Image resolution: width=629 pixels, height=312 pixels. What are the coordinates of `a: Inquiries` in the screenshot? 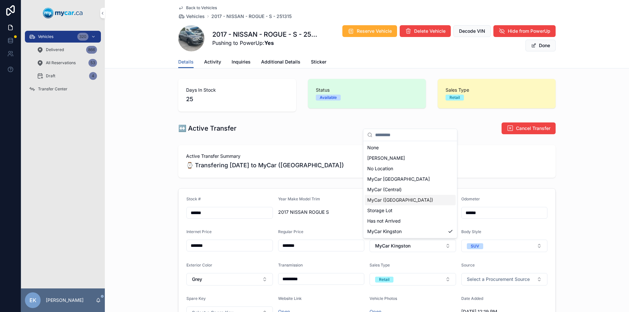 It's located at (241, 63).